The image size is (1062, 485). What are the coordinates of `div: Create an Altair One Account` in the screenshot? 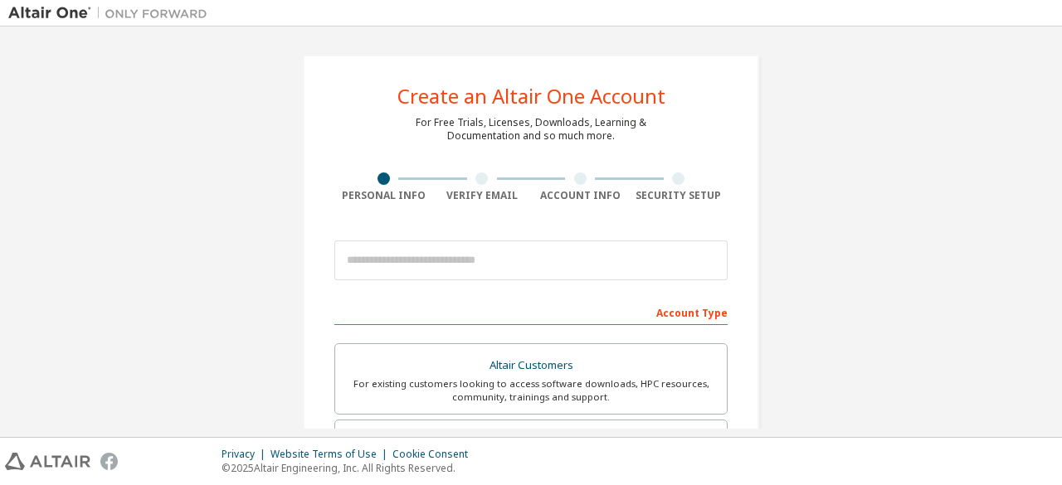 It's located at (531, 96).